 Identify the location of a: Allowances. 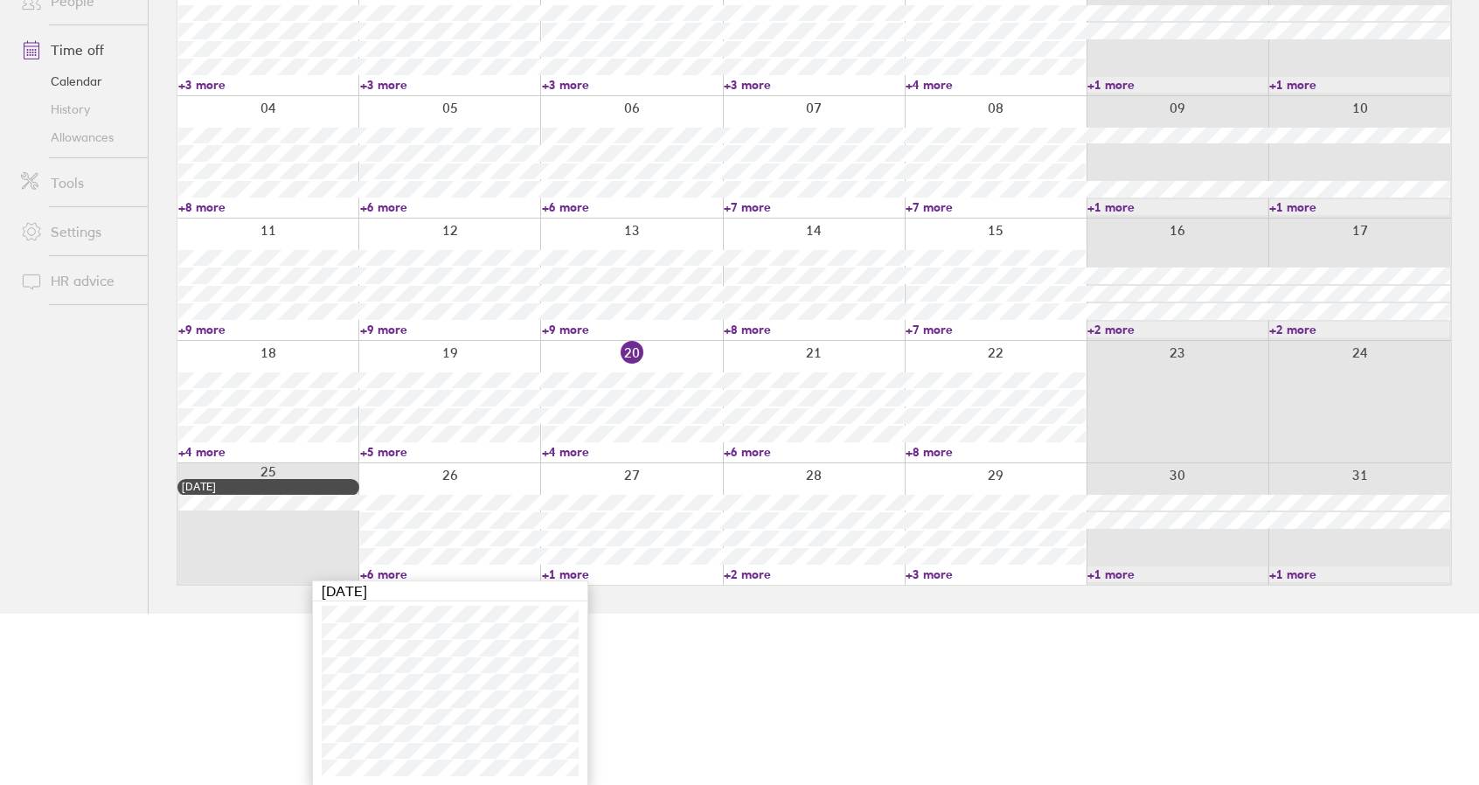
(77, 137).